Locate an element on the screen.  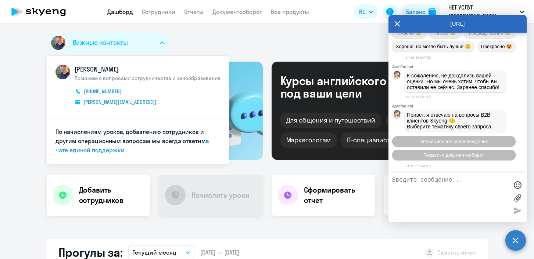
div: IT-специалистам is located at coordinates (373, 140).